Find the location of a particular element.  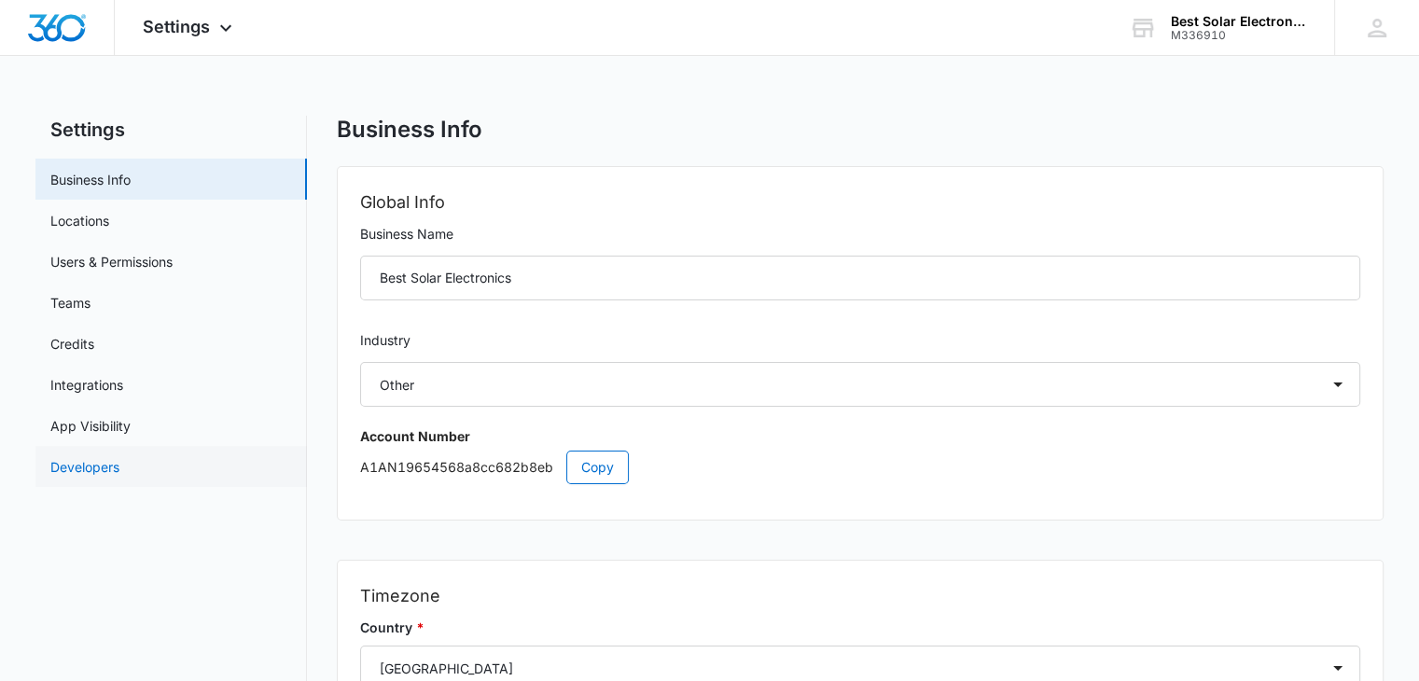

label: Country is located at coordinates (860, 628).